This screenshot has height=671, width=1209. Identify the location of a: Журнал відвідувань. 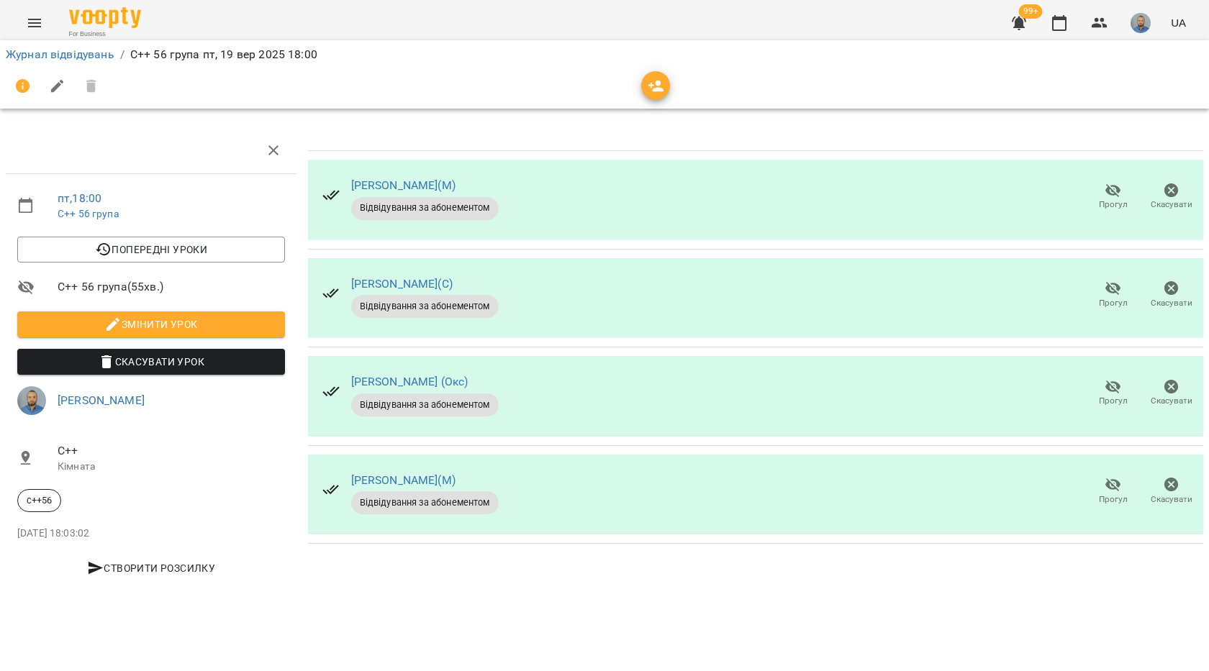
(60, 54).